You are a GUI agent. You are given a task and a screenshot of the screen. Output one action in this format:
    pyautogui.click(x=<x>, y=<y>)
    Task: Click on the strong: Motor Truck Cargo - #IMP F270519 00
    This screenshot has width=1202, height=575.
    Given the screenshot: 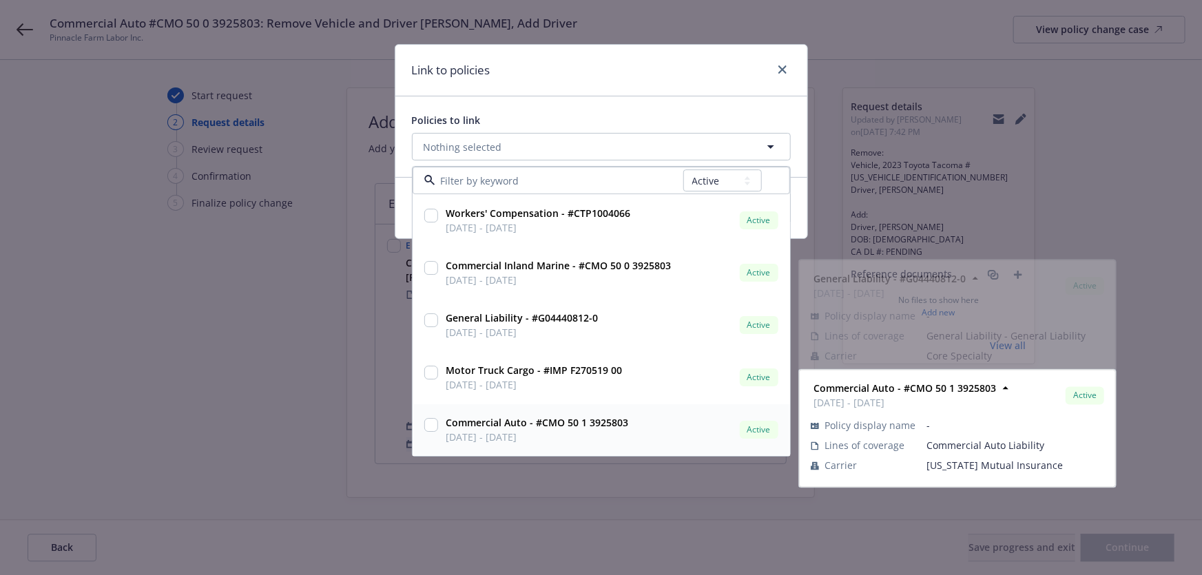 What is the action you would take?
    pyautogui.click(x=535, y=371)
    